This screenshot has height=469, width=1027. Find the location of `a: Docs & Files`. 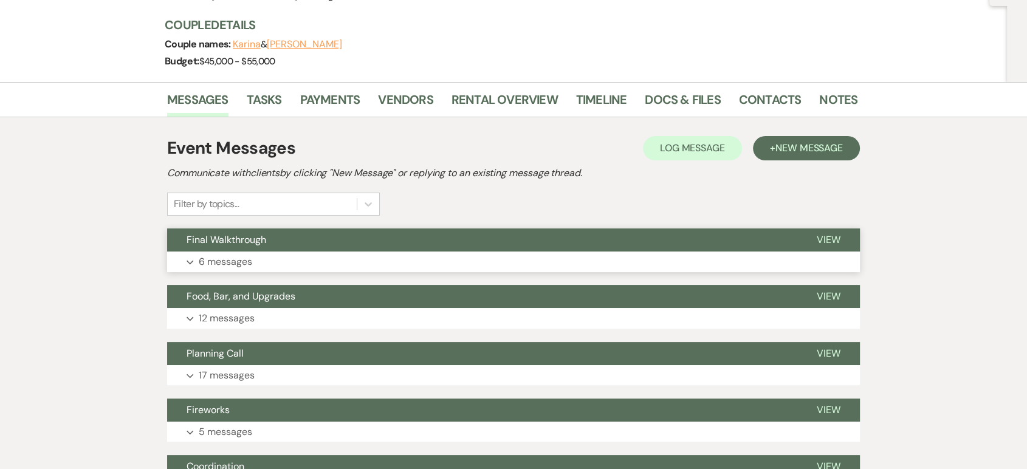

a: Docs & Files is located at coordinates (682, 103).